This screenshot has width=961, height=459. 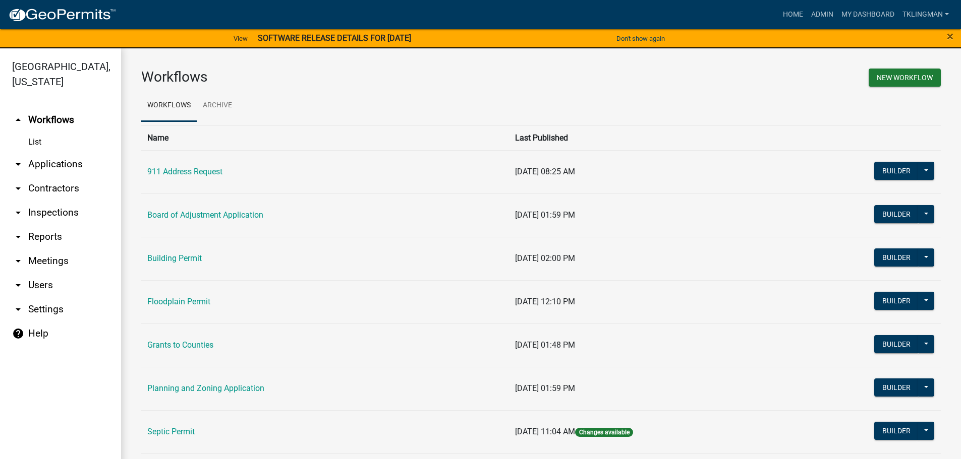 What do you see at coordinates (174, 258) in the screenshot?
I see `a: Building Permit` at bounding box center [174, 258].